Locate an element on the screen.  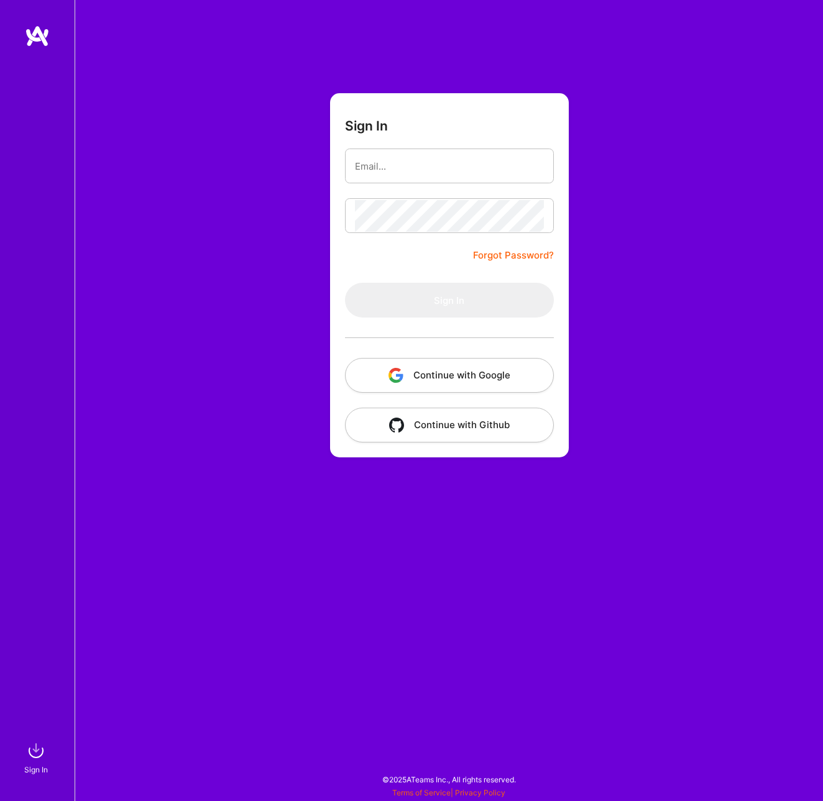
a: sign inSign In is located at coordinates (37, 757).